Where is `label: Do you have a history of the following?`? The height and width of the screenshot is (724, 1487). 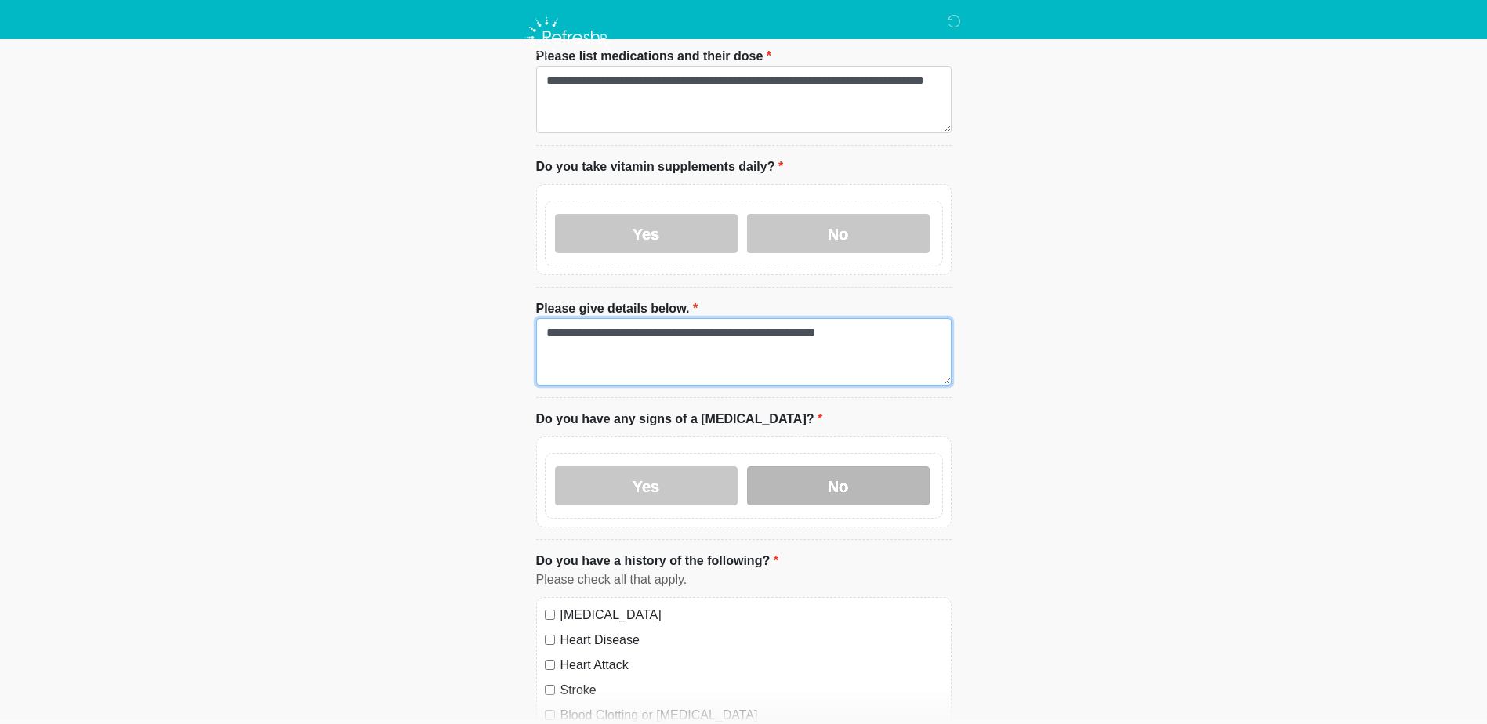
label: Do you have a history of the following? is located at coordinates (657, 561).